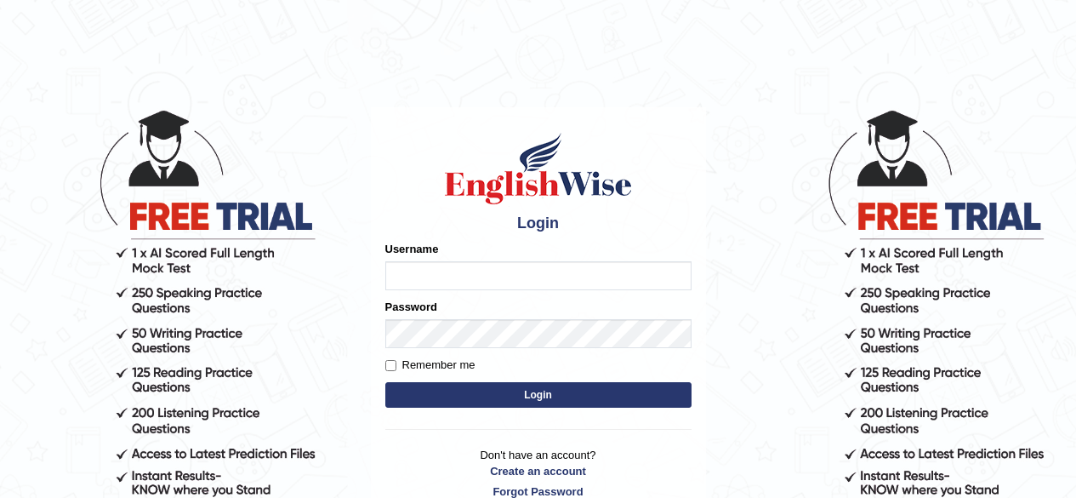 The width and height of the screenshot is (1076, 498). I want to click on img: Logo of English Wise sign in for intelligent practice with AI, so click(539, 168).